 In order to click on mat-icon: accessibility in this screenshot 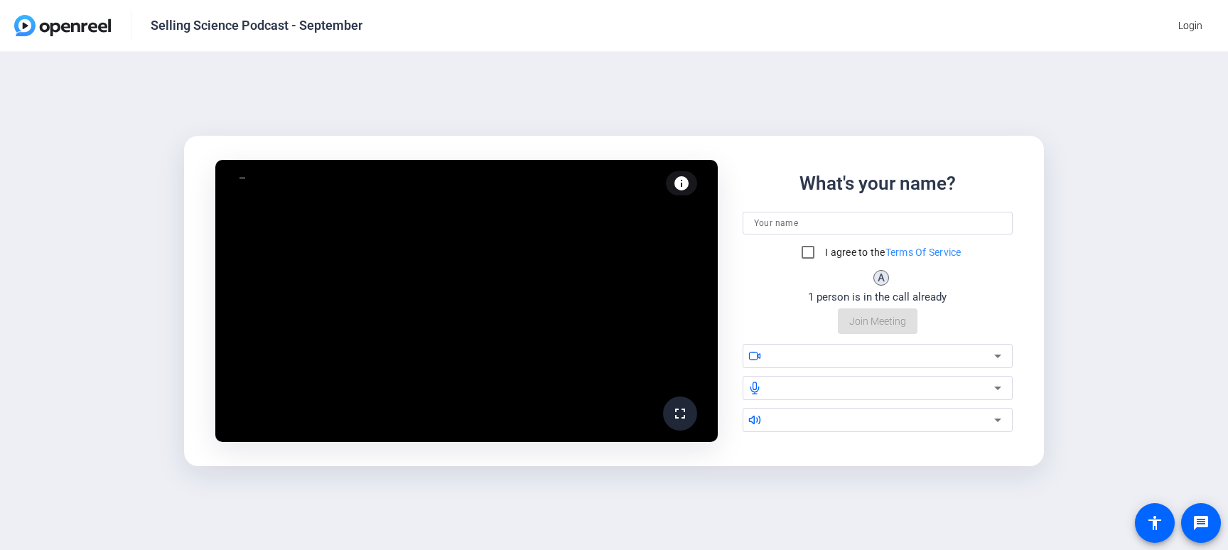, I will do `click(1155, 523)`.